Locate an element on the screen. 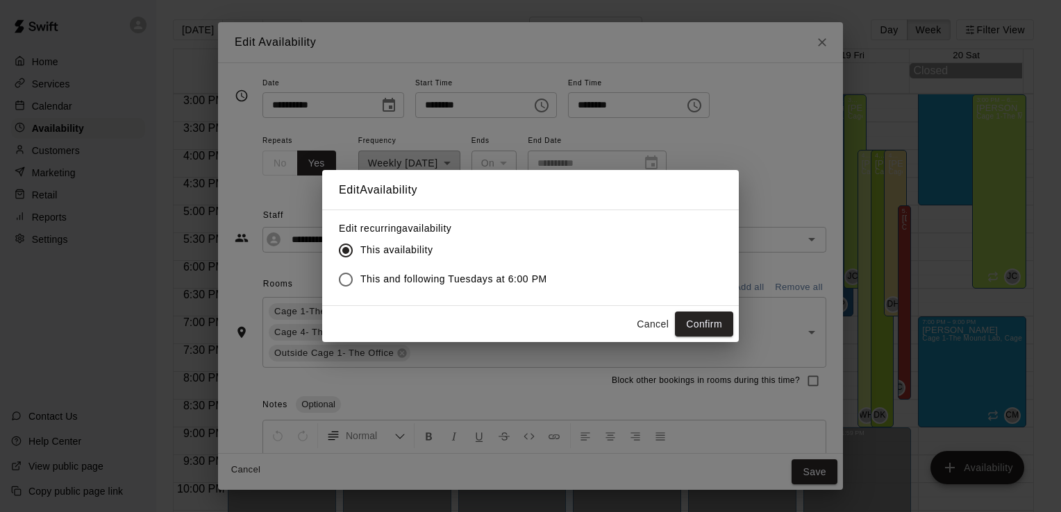  span: This availability is located at coordinates (396, 250).